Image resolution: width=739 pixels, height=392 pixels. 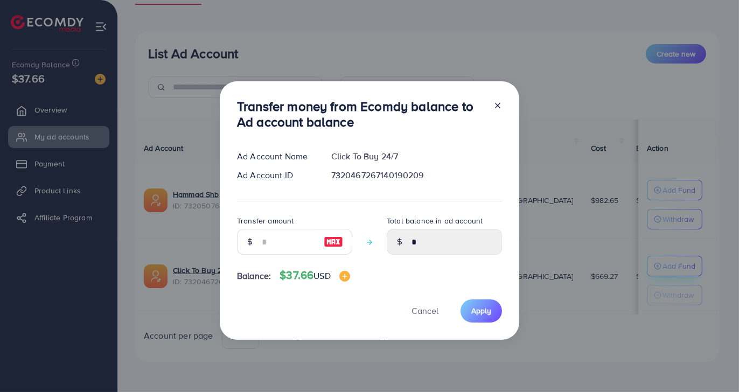 I want to click on span: Balance:, so click(x=254, y=276).